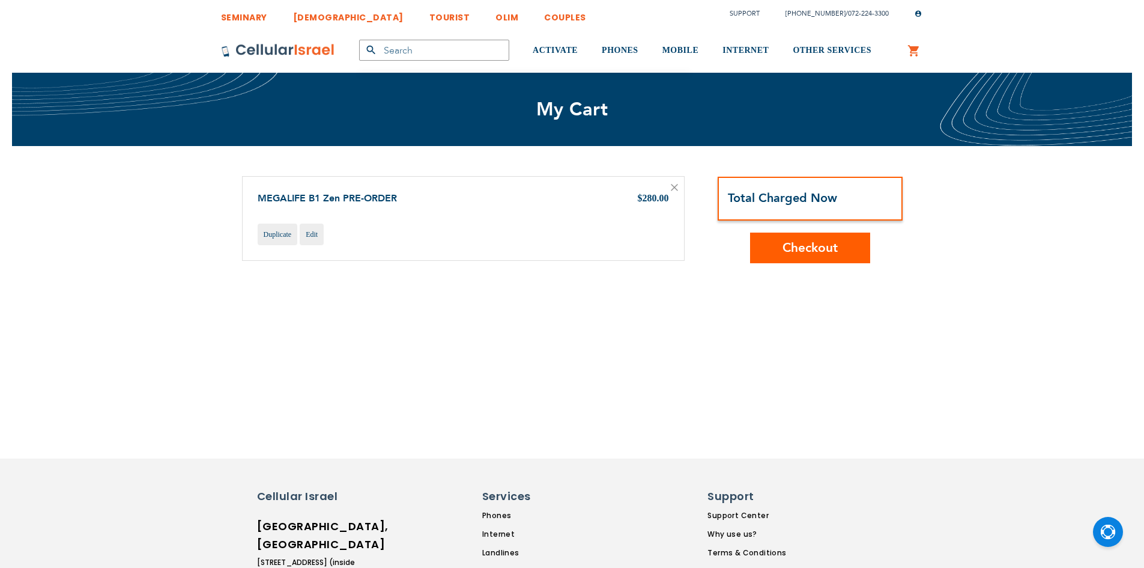 This screenshot has width=1144, height=568. Describe the element at coordinates (308, 496) in the screenshot. I see `h6: Cellular Israel` at that location.